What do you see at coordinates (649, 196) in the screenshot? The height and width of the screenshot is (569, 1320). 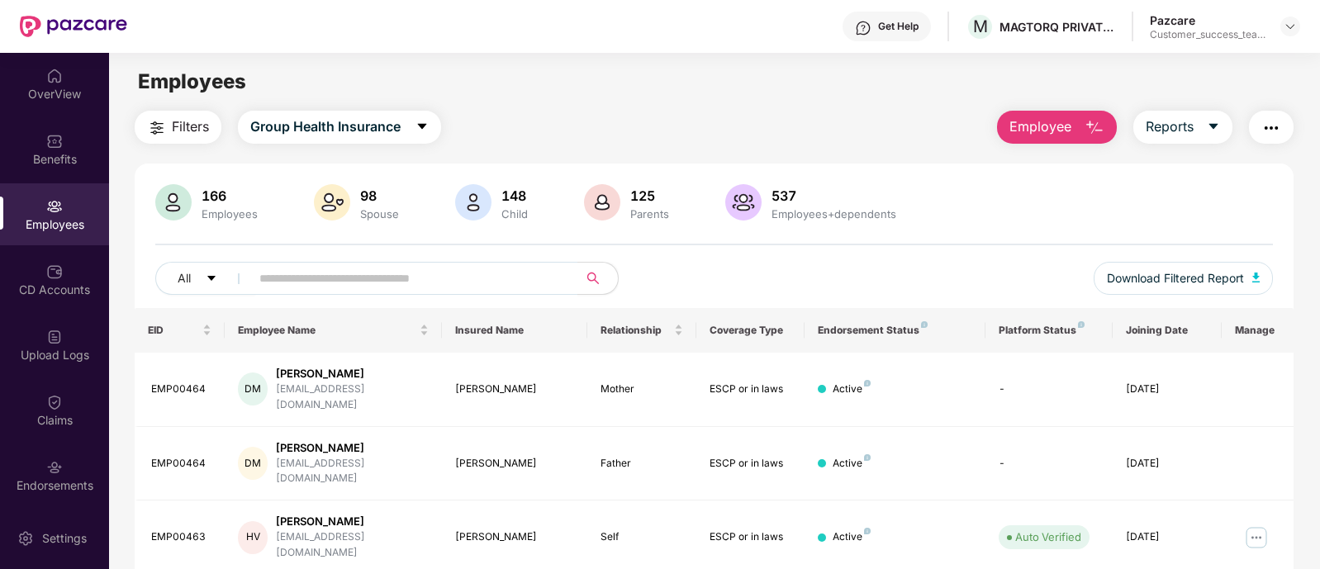 I see `div: 125` at bounding box center [649, 196].